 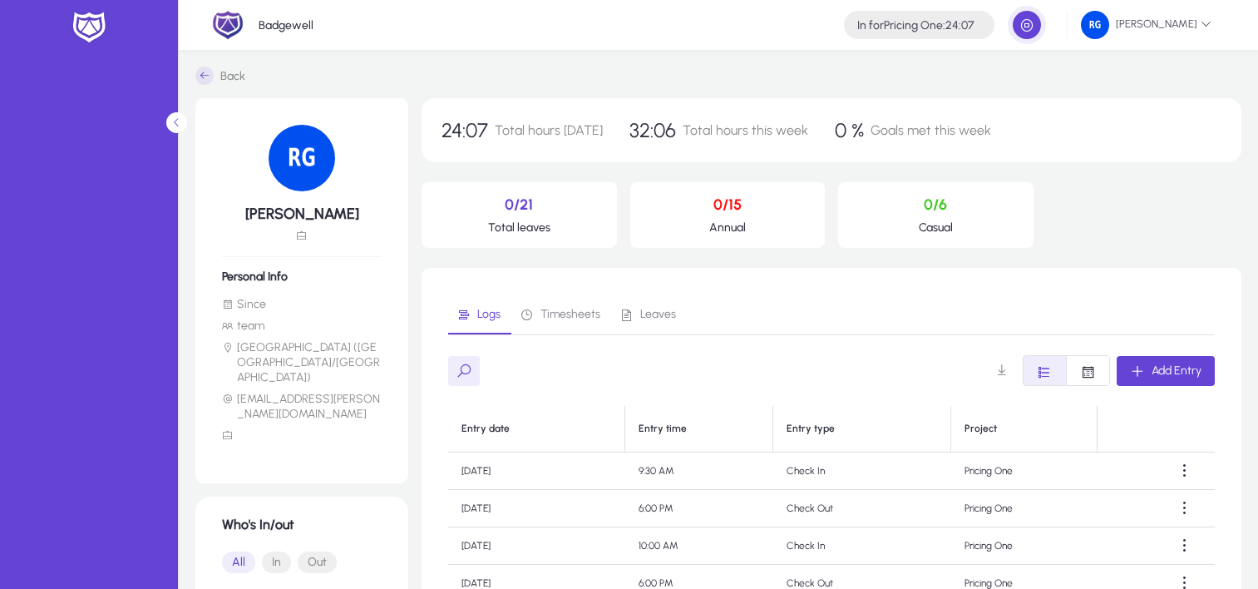 I want to click on span: Out, so click(x=317, y=562).